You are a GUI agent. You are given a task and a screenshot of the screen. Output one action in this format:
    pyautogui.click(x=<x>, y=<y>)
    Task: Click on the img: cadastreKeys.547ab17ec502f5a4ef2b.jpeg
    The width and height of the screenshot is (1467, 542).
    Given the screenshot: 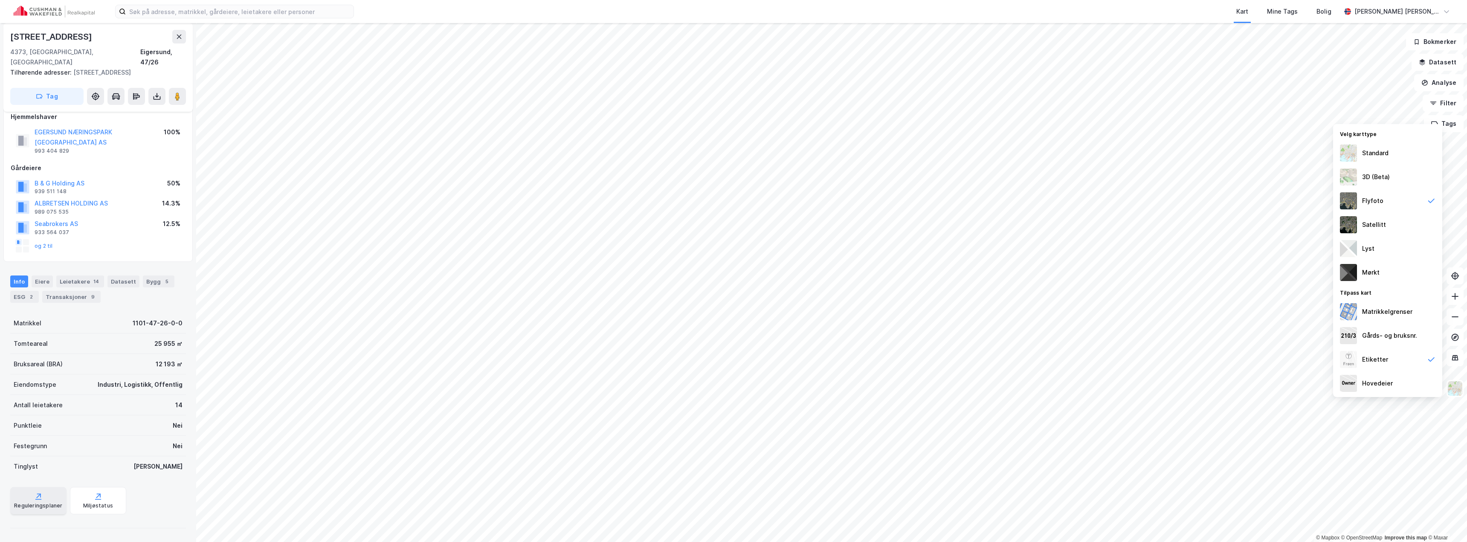 What is the action you would take?
    pyautogui.click(x=1348, y=336)
    